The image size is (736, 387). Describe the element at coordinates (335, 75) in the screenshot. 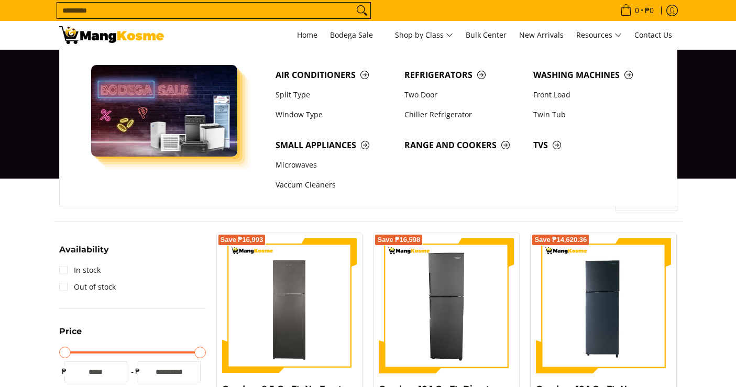

I see `a: Air Conditioners` at that location.